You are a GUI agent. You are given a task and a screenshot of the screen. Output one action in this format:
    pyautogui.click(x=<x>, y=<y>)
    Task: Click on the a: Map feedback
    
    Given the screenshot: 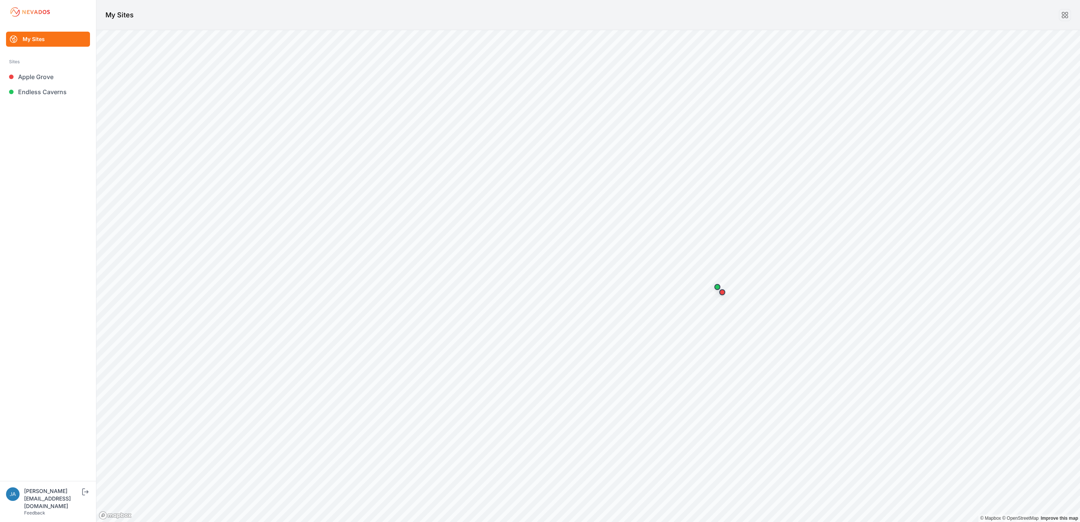 What is the action you would take?
    pyautogui.click(x=1059, y=518)
    